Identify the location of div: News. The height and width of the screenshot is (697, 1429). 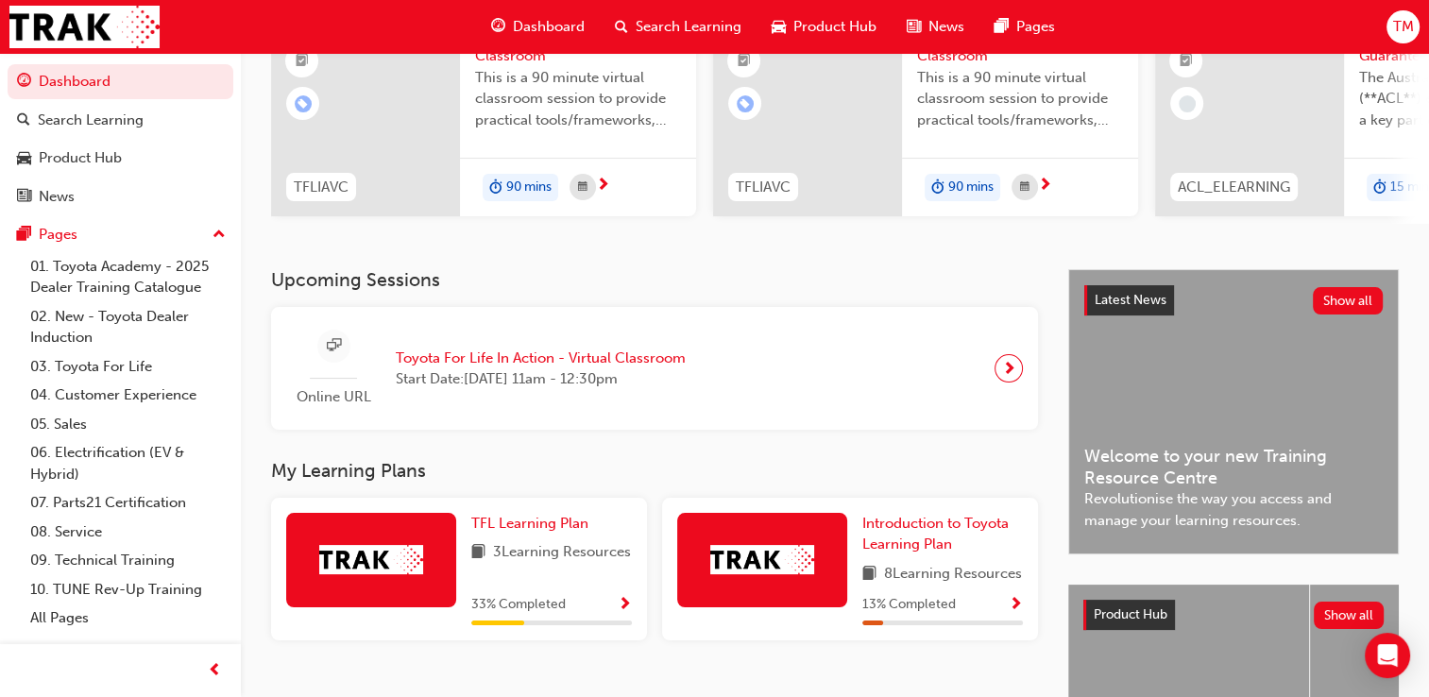
(57, 196).